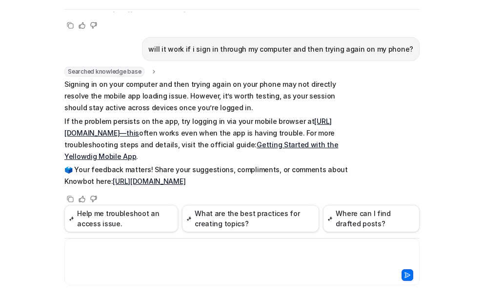 The height and width of the screenshot is (297, 484). I want to click on a: Getting Started with the Yellowdig Mobile App, so click(201, 150).